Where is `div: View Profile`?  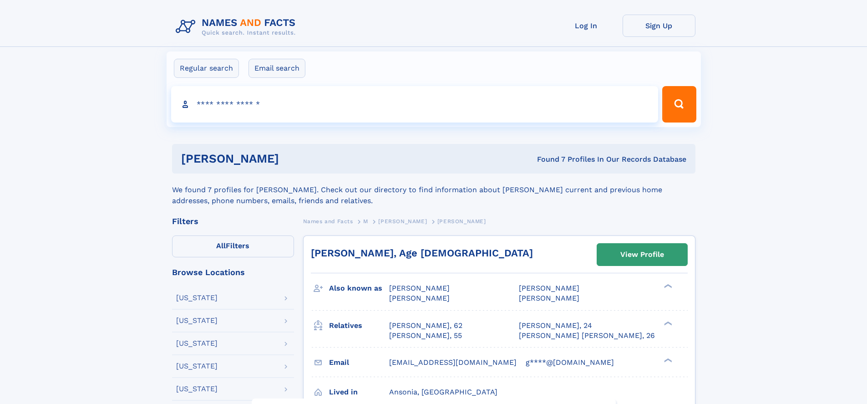
div: View Profile is located at coordinates (642, 254).